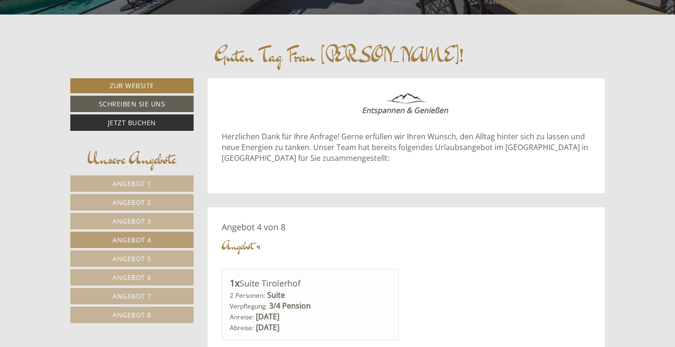 The width and height of the screenshot is (675, 347). What do you see at coordinates (310, 283) in the screenshot?
I see `div: Suite Tirolerhof` at bounding box center [310, 283].